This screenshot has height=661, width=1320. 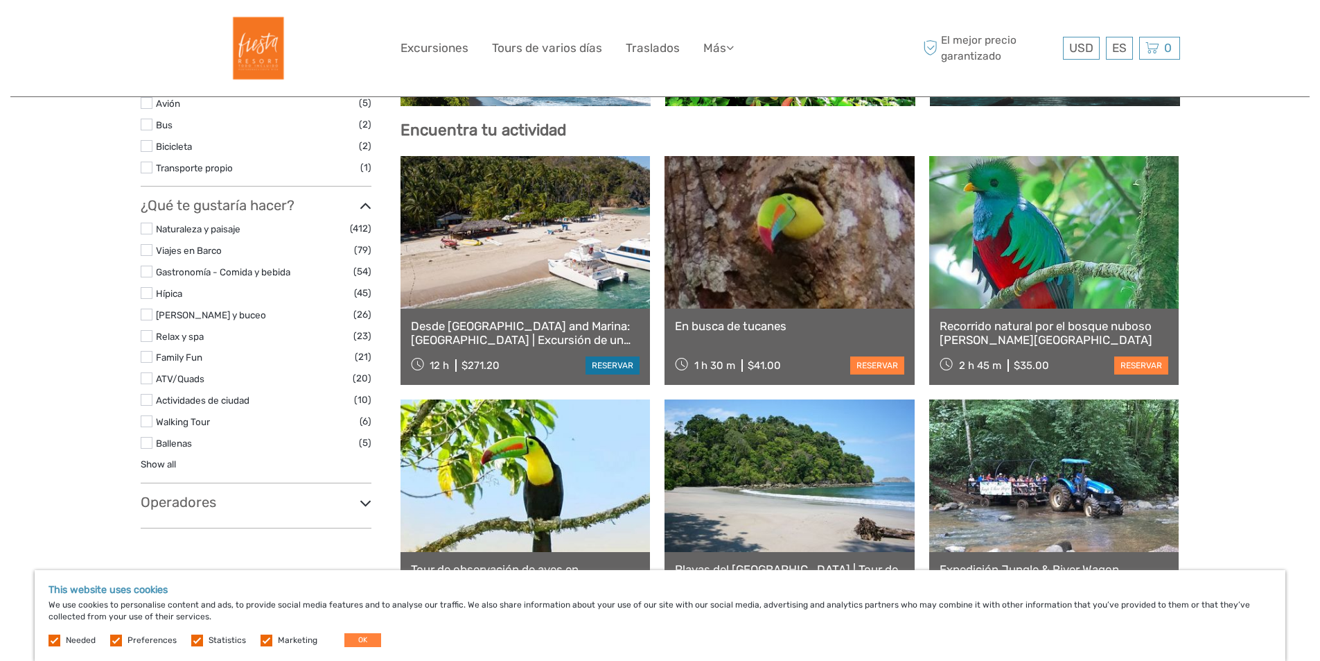 What do you see at coordinates (256, 502) in the screenshot?
I see `h3: Operadores` at bounding box center [256, 502].